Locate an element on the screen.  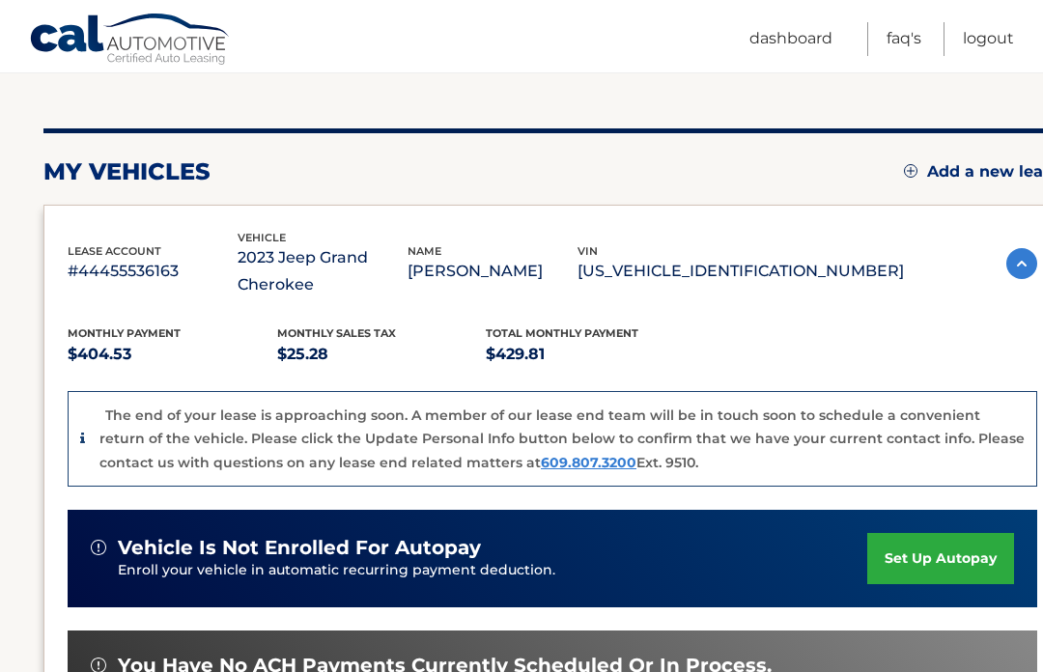
p: The end of your lease is approaching soon. A member of our lease end team will be in touch soon t... is located at coordinates (562, 438).